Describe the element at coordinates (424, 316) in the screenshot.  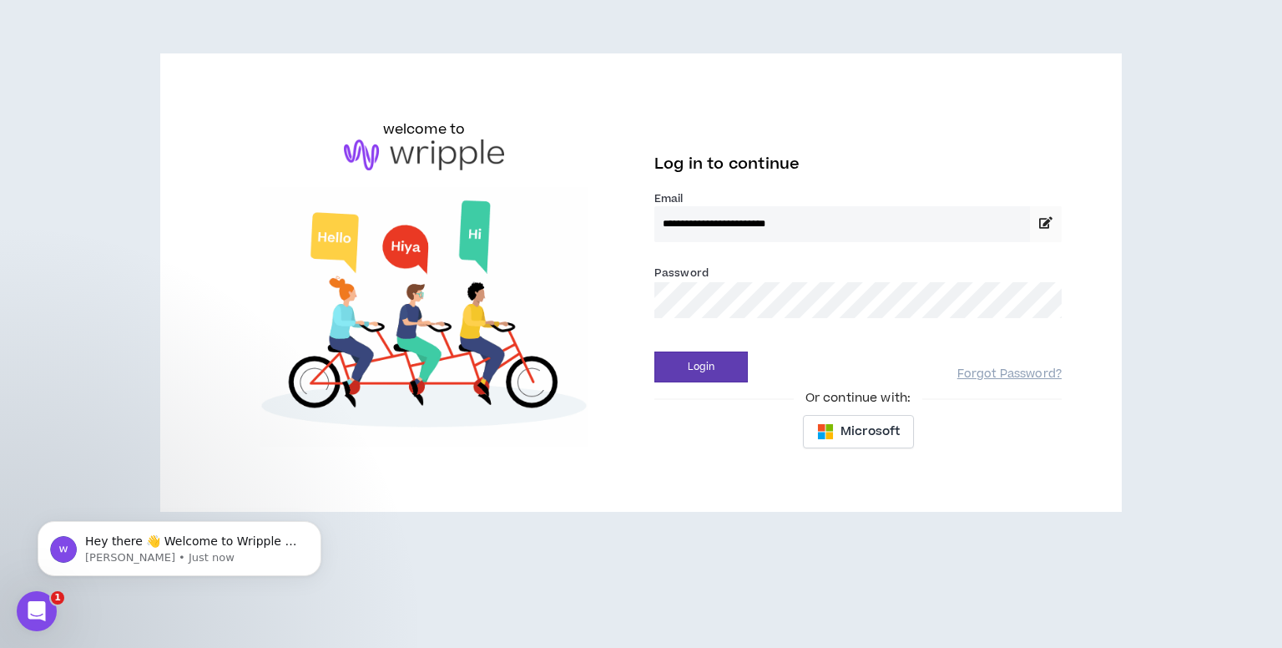
I see `img: Welcome to Wripple` at that location.